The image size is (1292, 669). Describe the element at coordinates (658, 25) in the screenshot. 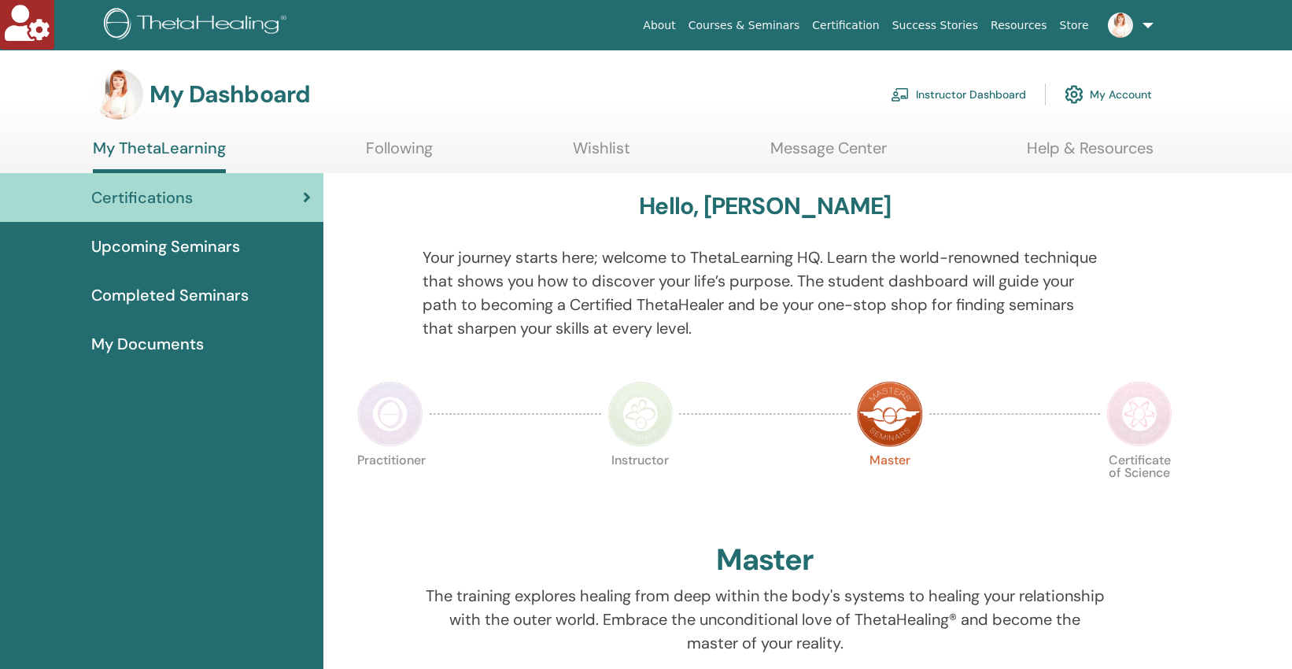

I see `a: About` at that location.